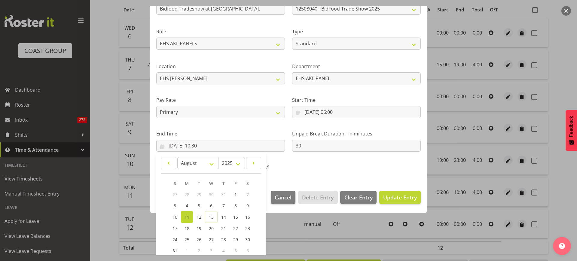  Describe the element at coordinates (356, 66) in the screenshot. I see `label: Department` at that location.